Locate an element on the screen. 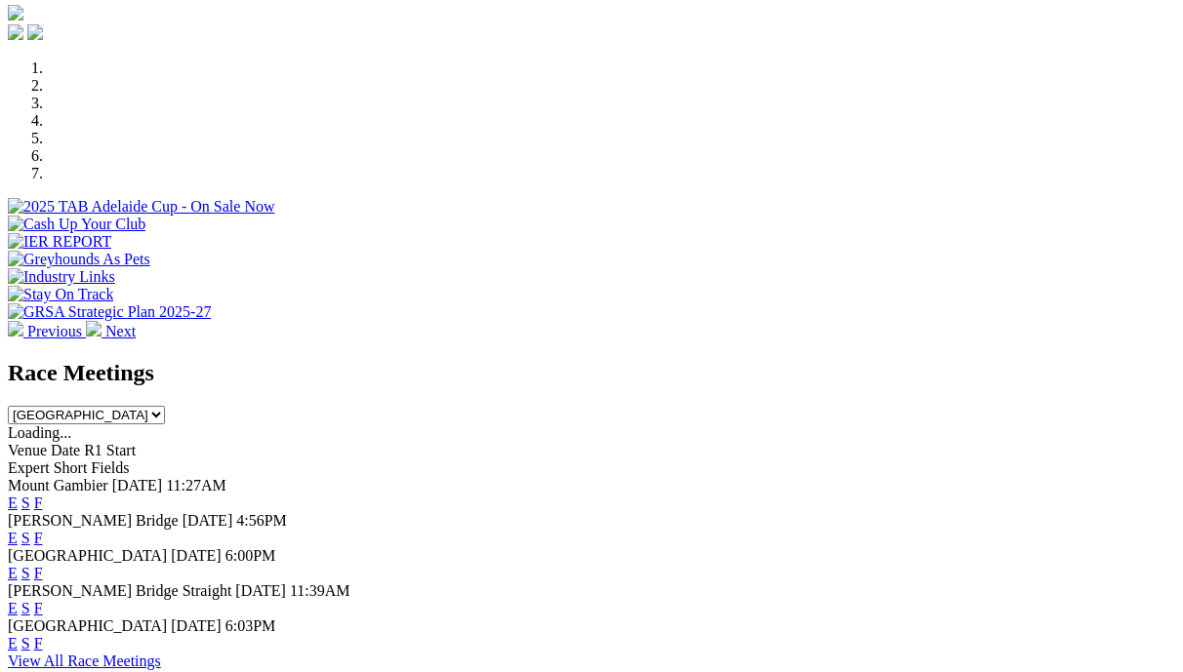 This screenshot has width=1183, height=672. img: Stay On Track is located at coordinates (61, 295).